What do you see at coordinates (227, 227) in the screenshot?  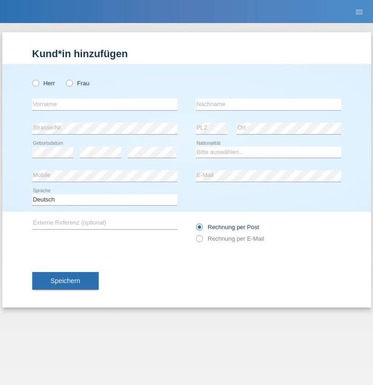 I see `label: Rechnung per Post` at bounding box center [227, 227].